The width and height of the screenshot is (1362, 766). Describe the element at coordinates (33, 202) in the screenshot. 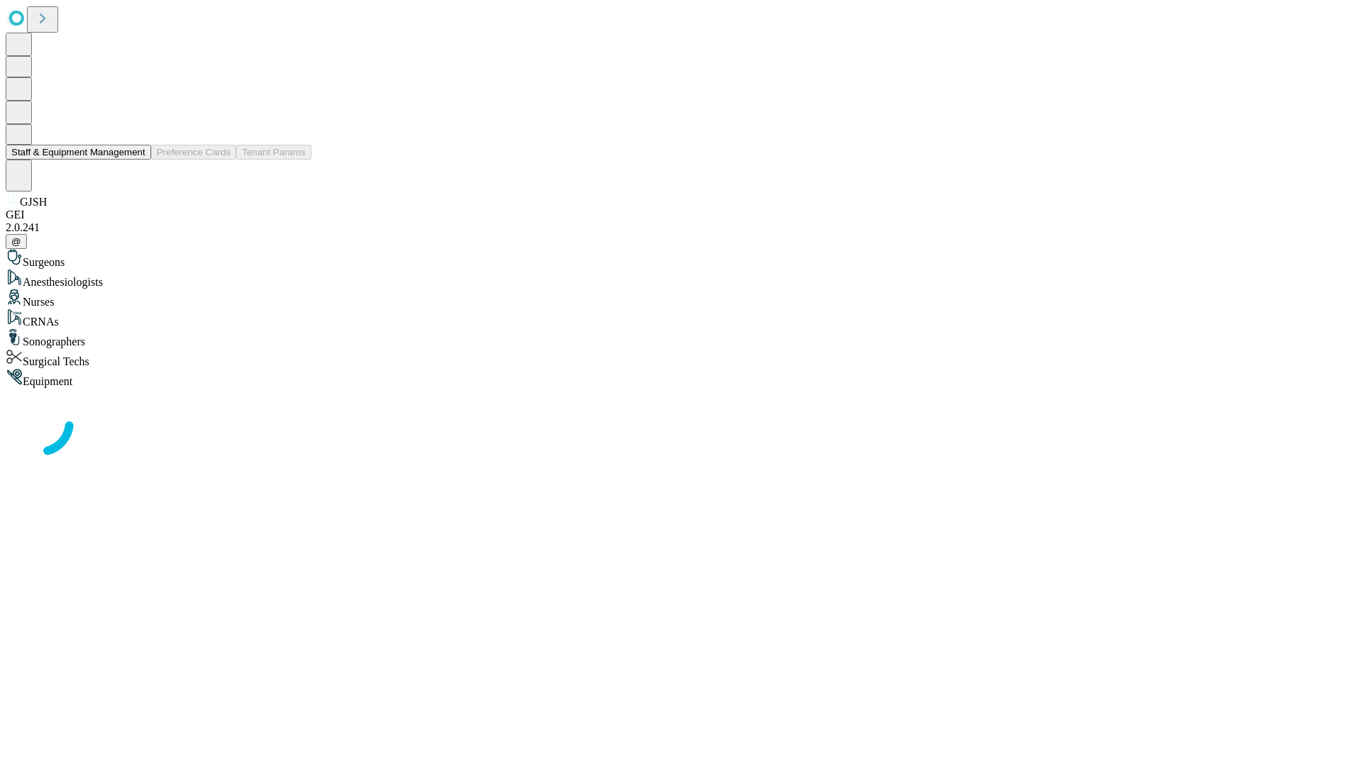

I see `span: GJSH` at that location.